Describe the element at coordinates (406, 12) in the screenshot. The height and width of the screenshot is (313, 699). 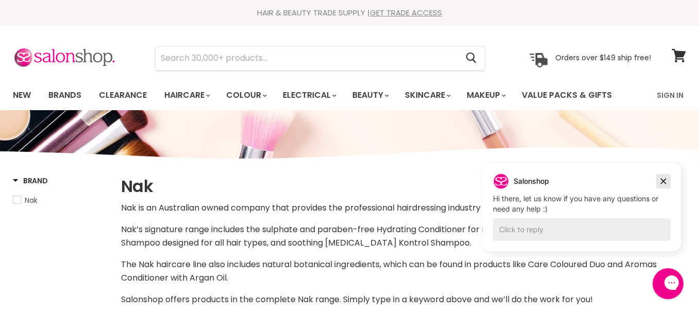
I see `a: GET TRADE ACCESS` at that location.